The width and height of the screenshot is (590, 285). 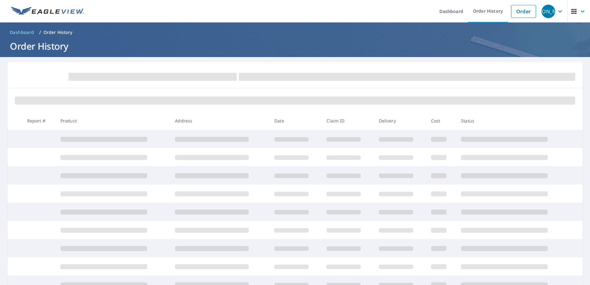 What do you see at coordinates (39, 121) in the screenshot?
I see `th: Report #` at bounding box center [39, 121].